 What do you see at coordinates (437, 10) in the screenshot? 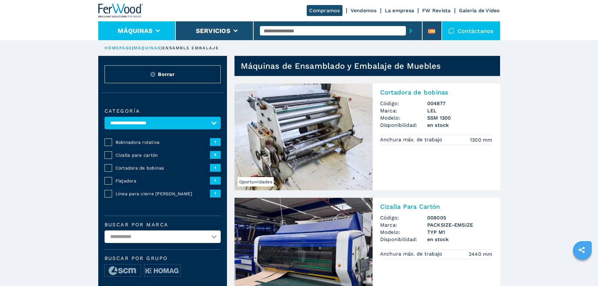
I see `a: FW Revista` at bounding box center [437, 10].